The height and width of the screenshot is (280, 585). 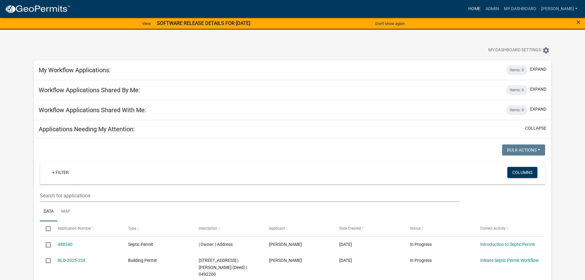 I want to click on button: Close, so click(x=578, y=22).